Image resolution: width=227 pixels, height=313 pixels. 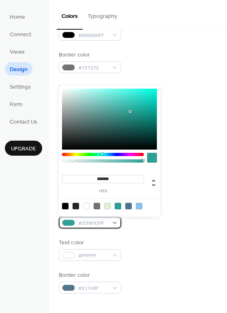 I want to click on span: Upgrade, so click(x=24, y=149).